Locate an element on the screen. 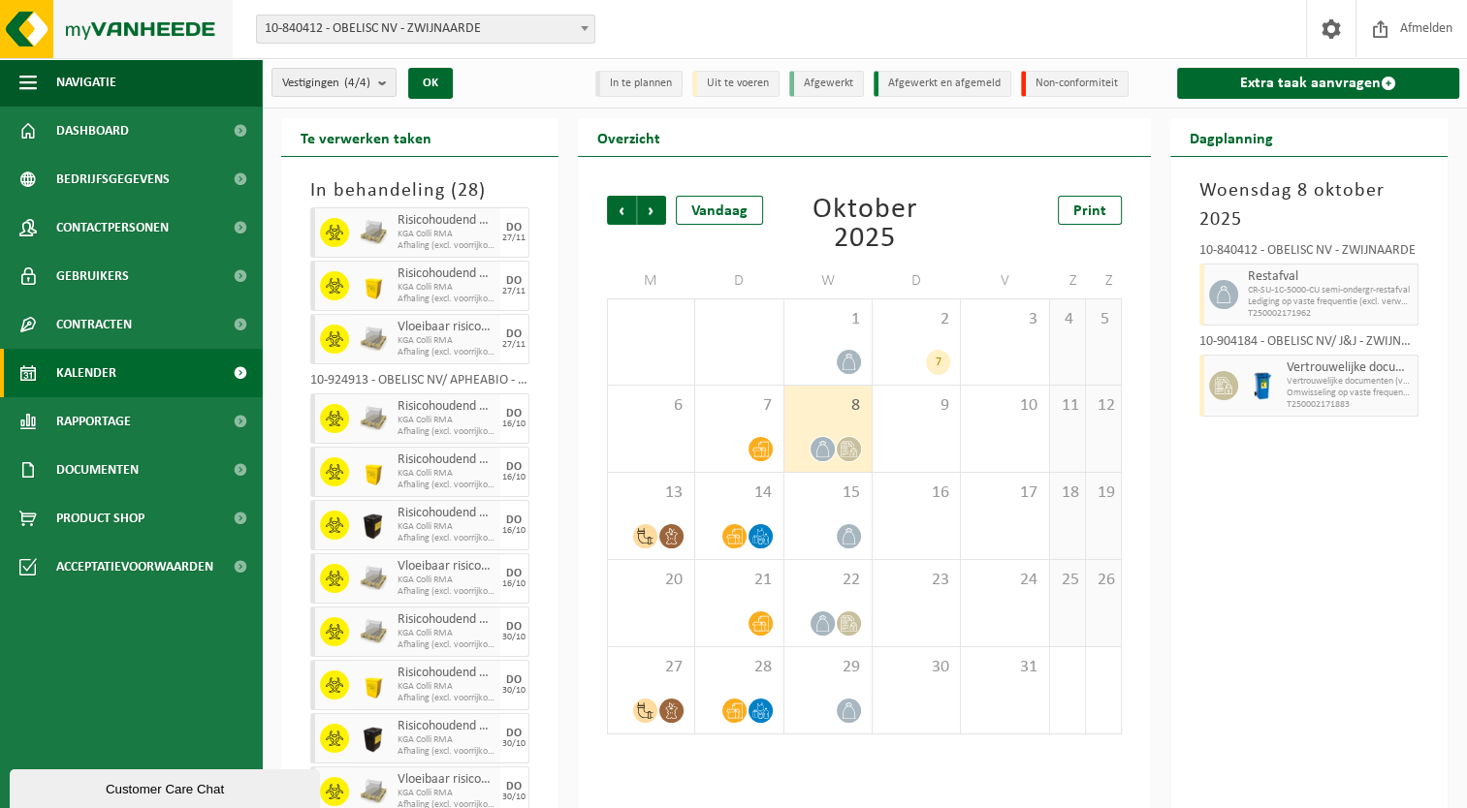  div: Vandaag is located at coordinates (719, 210).